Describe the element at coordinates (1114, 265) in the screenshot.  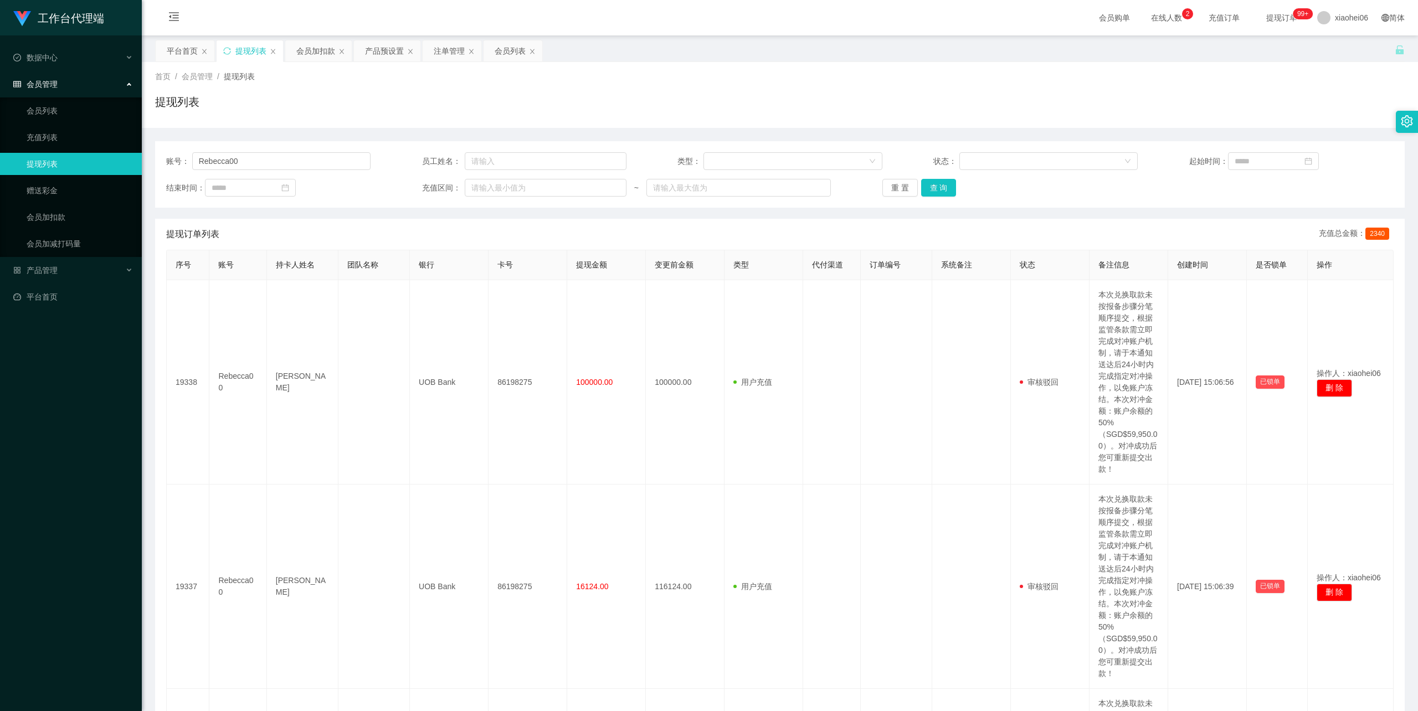
I see `span: 备注信息` at that location.